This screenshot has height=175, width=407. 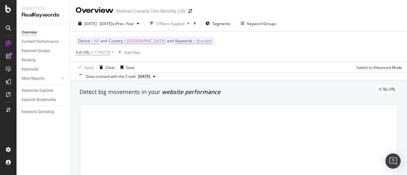 What do you see at coordinates (393, 161) in the screenshot?
I see `div: Open Intercom Messenger` at bounding box center [393, 161].